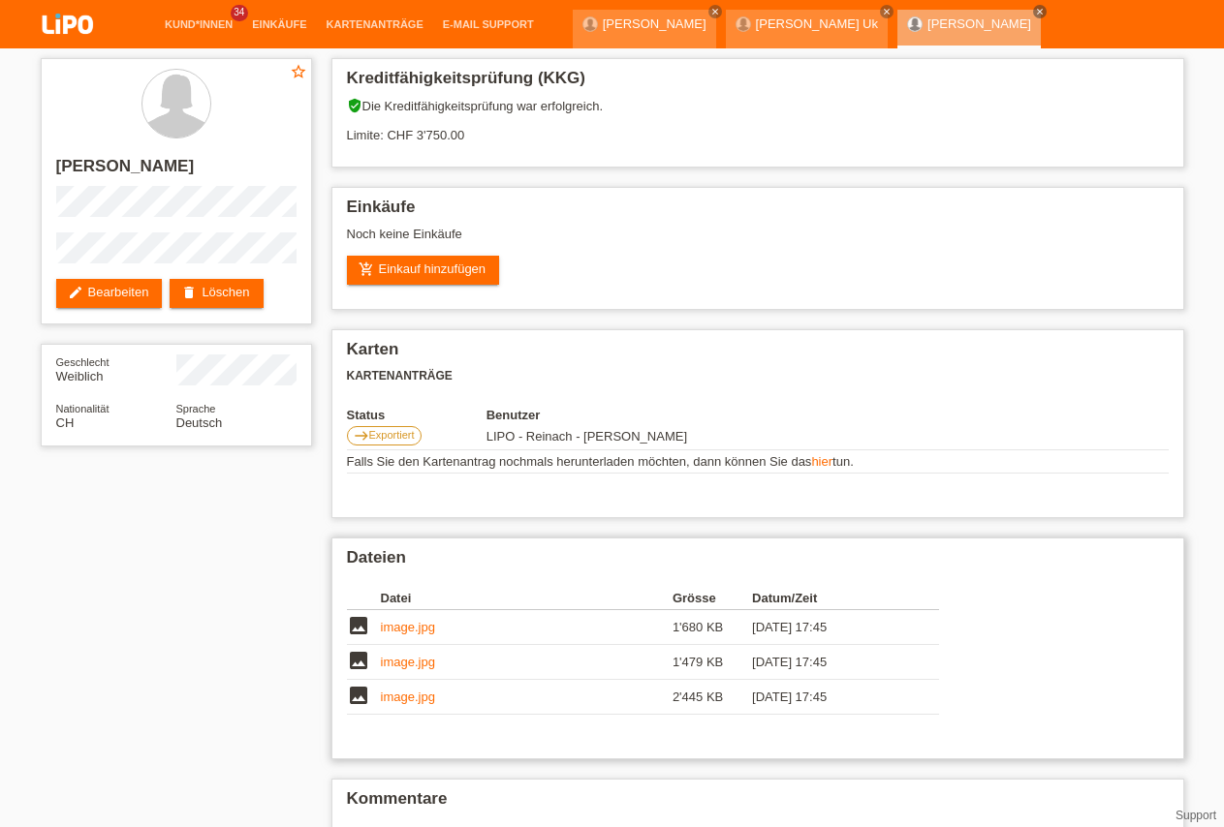  What do you see at coordinates (76, 293) in the screenshot?
I see `i: edit` at bounding box center [76, 293].